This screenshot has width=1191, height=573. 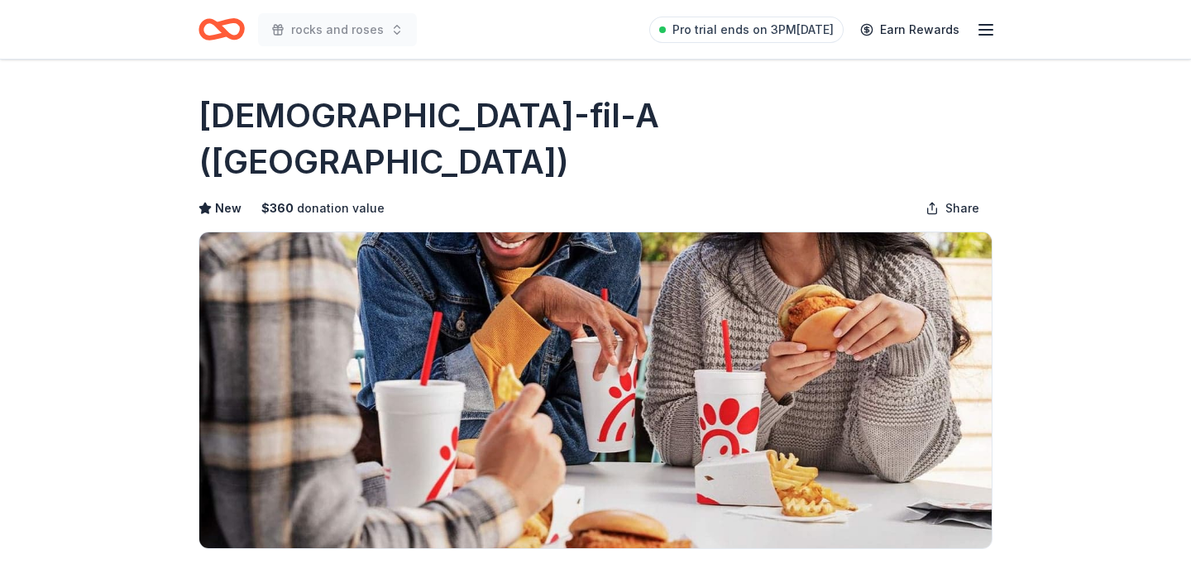 I want to click on button: Share, so click(x=952, y=208).